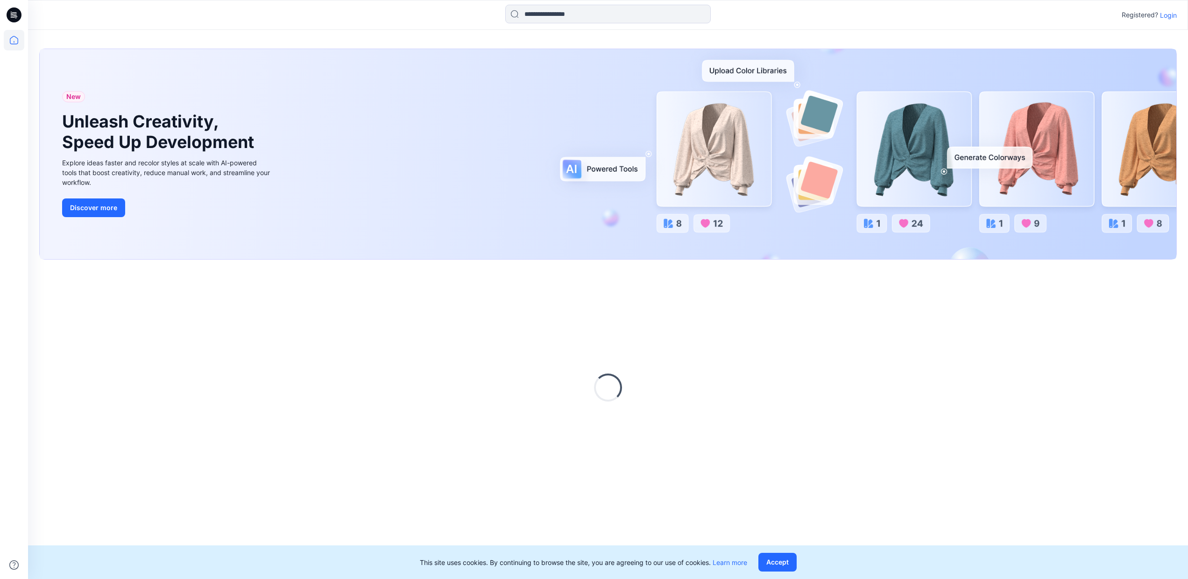  I want to click on span: New, so click(73, 97).